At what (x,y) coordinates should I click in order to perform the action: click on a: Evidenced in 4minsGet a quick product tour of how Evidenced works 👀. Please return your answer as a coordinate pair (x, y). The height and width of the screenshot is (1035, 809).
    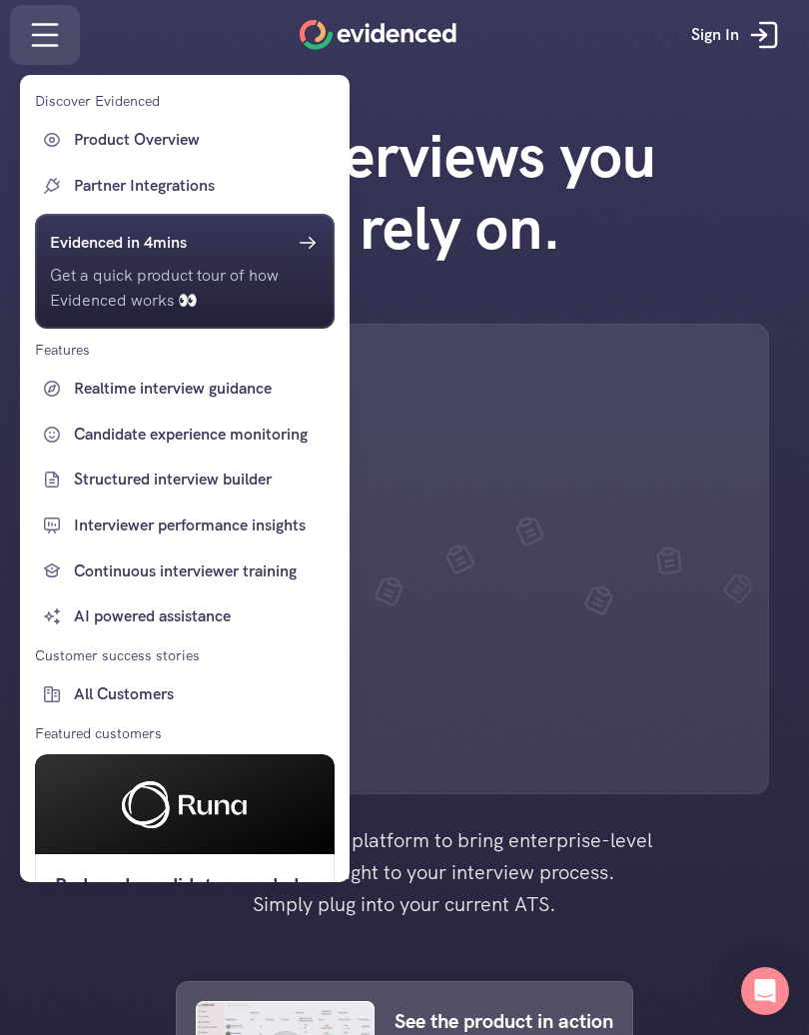
    Looking at the image, I should click on (185, 271).